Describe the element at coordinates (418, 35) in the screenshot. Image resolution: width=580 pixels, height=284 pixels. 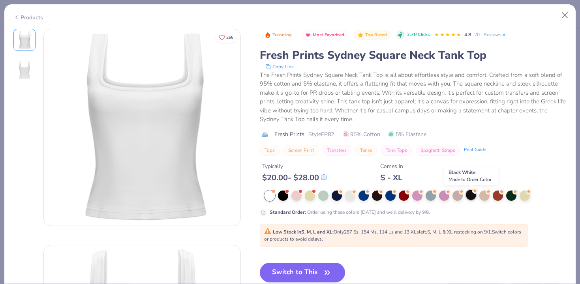
I see `span: 2.7M Clicks` at that location.